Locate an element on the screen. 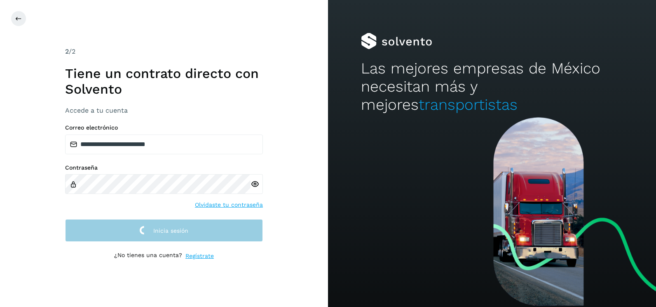  span: transportistas is located at coordinates (468, 104).